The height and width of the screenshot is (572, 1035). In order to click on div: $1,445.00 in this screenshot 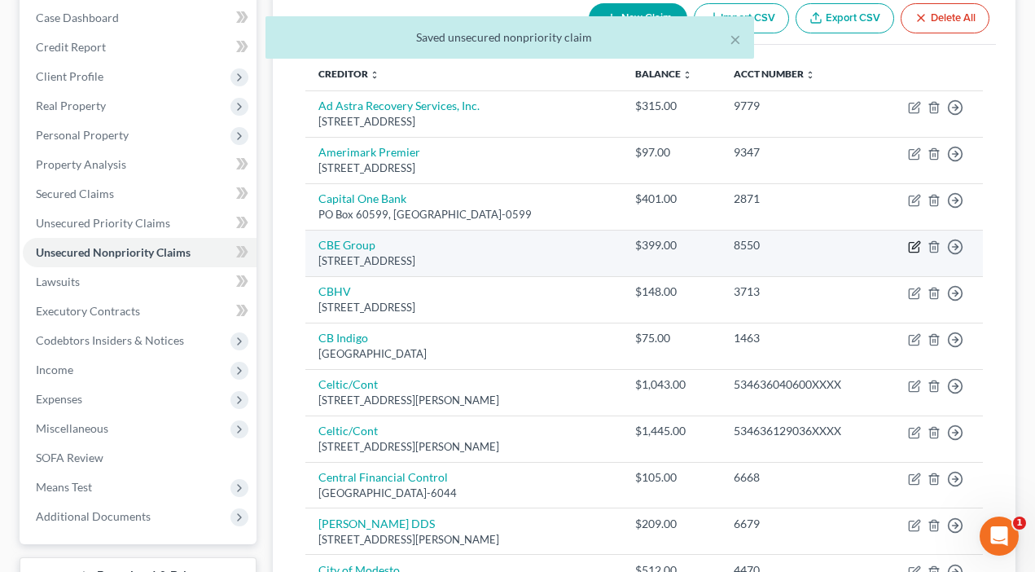, I will do `click(671, 431)`.